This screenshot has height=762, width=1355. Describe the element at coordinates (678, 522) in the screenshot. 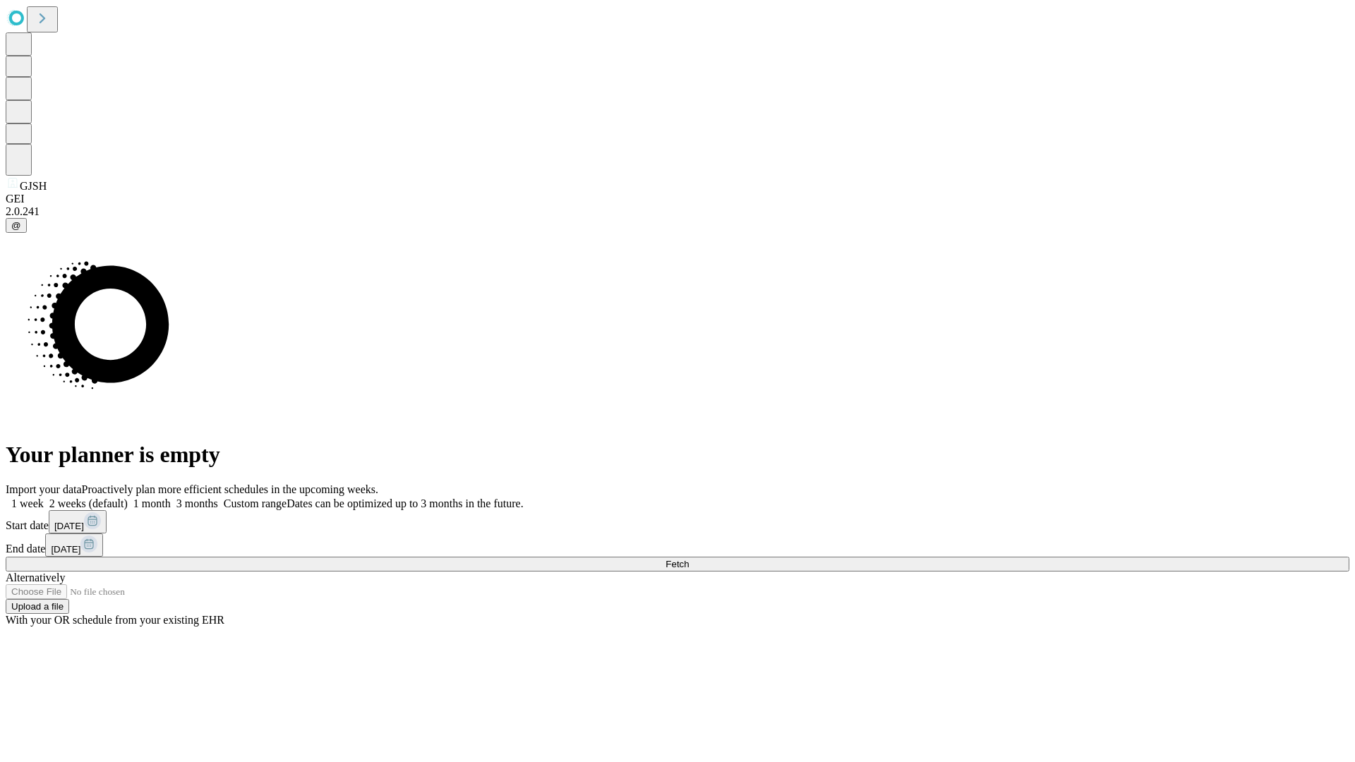

I see `div: Start date` at that location.